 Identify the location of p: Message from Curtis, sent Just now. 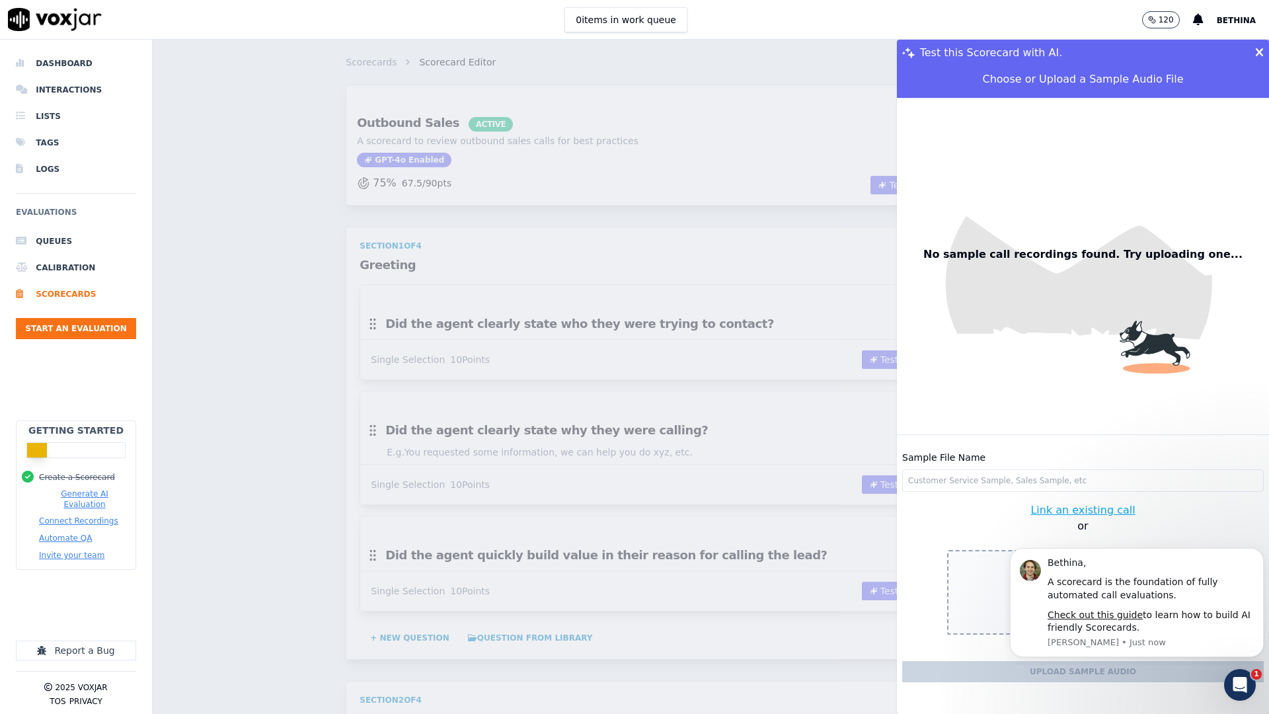
(146, 106).